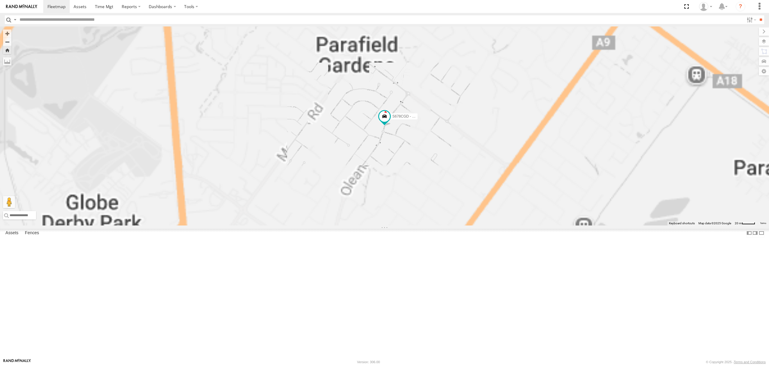  Describe the element at coordinates (750, 362) in the screenshot. I see `a: Terms and Conditions` at that location.